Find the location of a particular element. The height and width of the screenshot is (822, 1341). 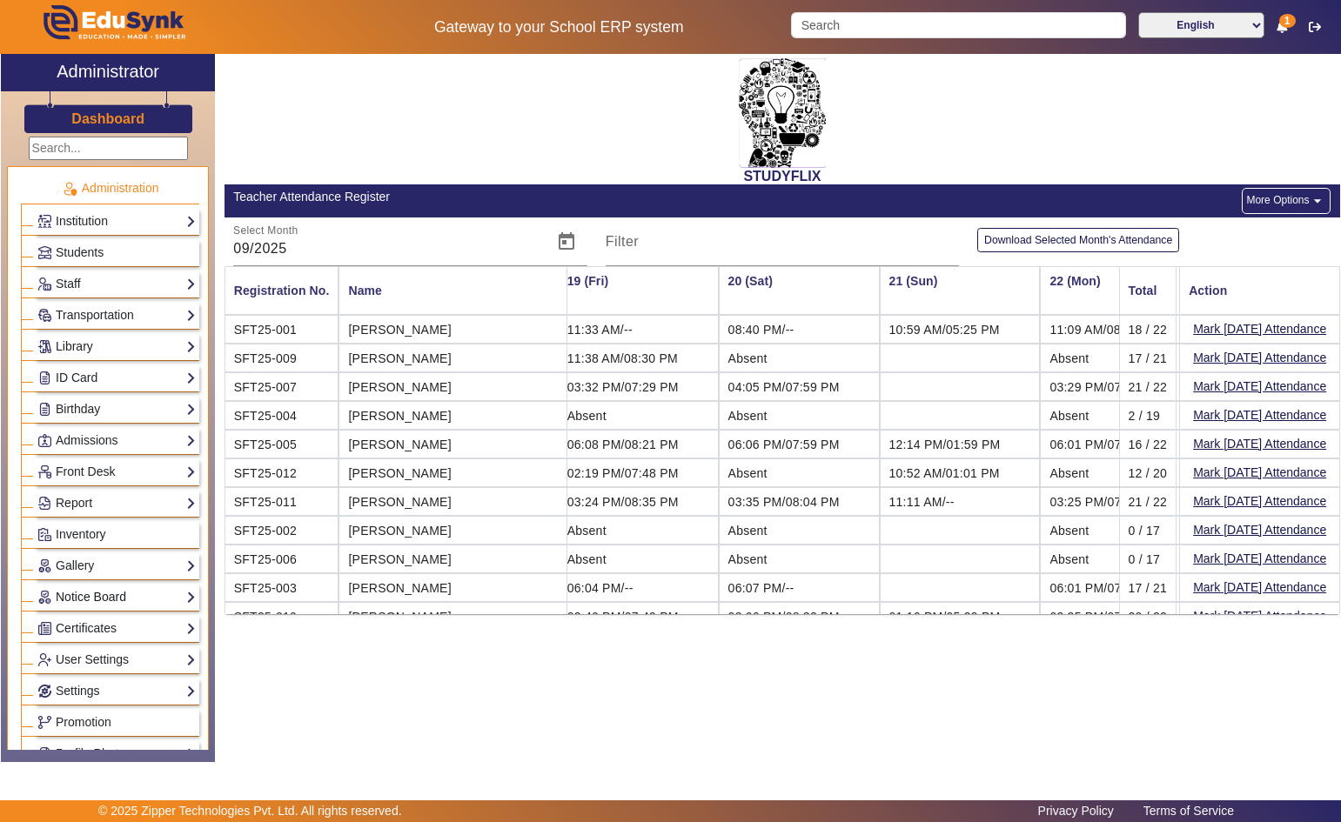

span: 06:01 PM/07:49 PM is located at coordinates (1105, 445).